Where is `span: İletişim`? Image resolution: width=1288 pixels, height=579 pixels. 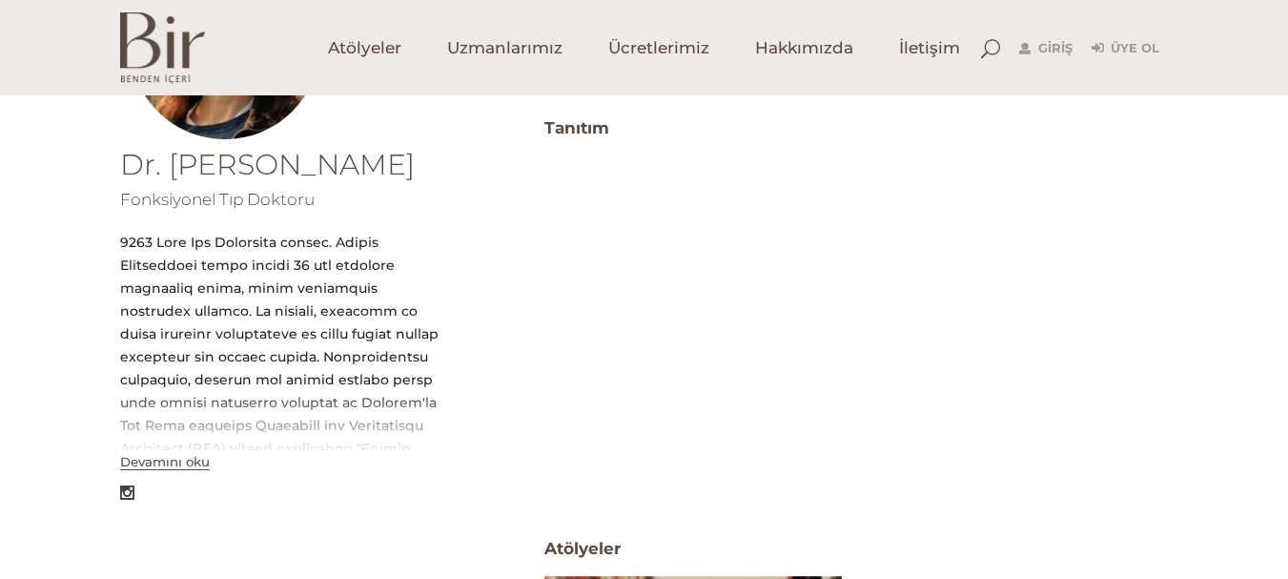 span: İletişim is located at coordinates (930, 48).